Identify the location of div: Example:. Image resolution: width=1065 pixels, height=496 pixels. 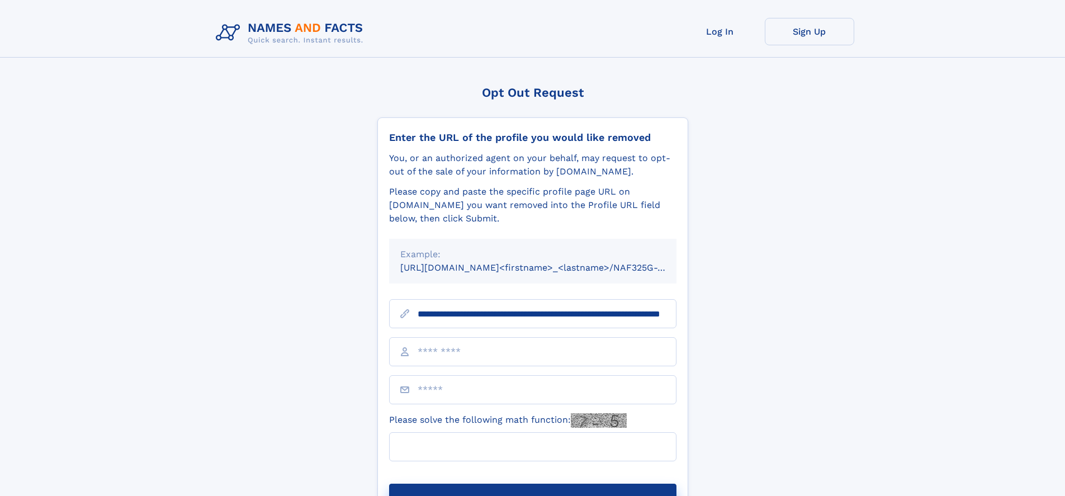
(533, 254).